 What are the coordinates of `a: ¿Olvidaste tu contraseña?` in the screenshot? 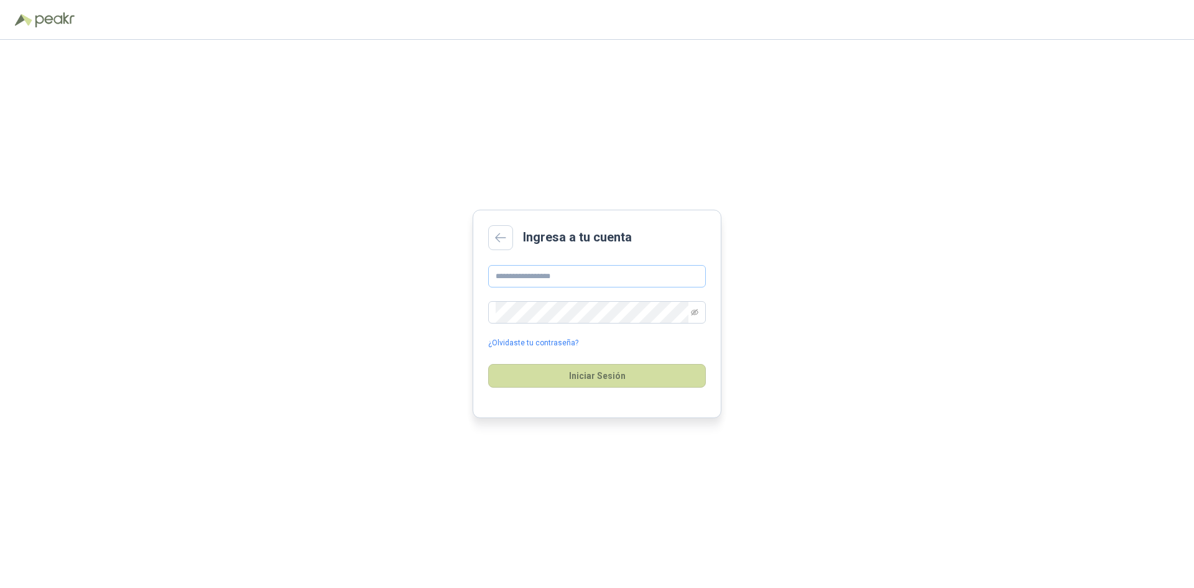 It's located at (533, 343).